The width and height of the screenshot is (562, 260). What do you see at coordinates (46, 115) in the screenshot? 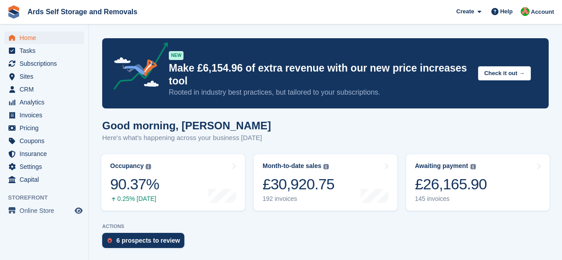
I see `span: Invoices` at bounding box center [46, 115].